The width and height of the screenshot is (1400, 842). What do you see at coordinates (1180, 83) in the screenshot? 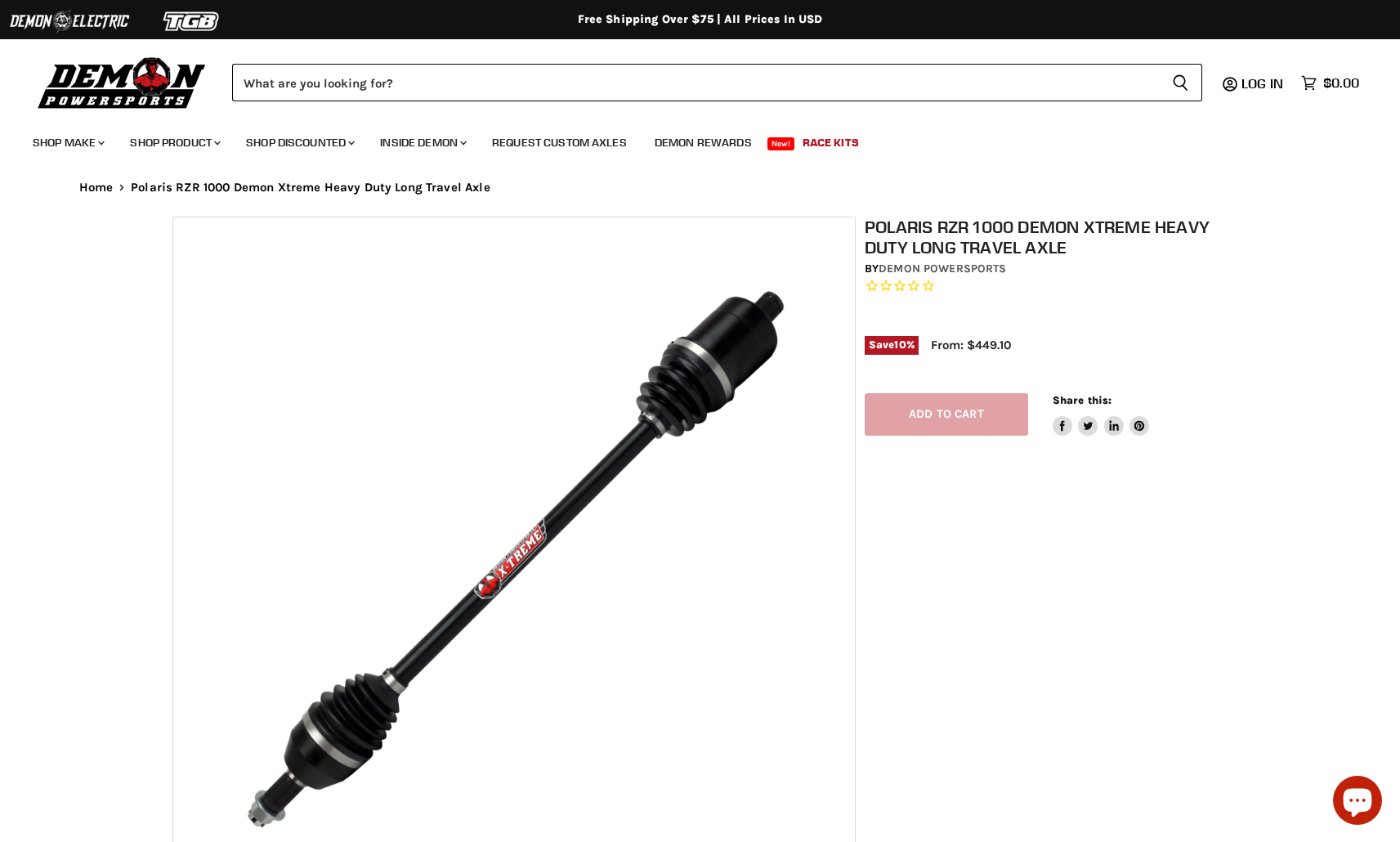
I see `button: Search` at bounding box center [1180, 83].